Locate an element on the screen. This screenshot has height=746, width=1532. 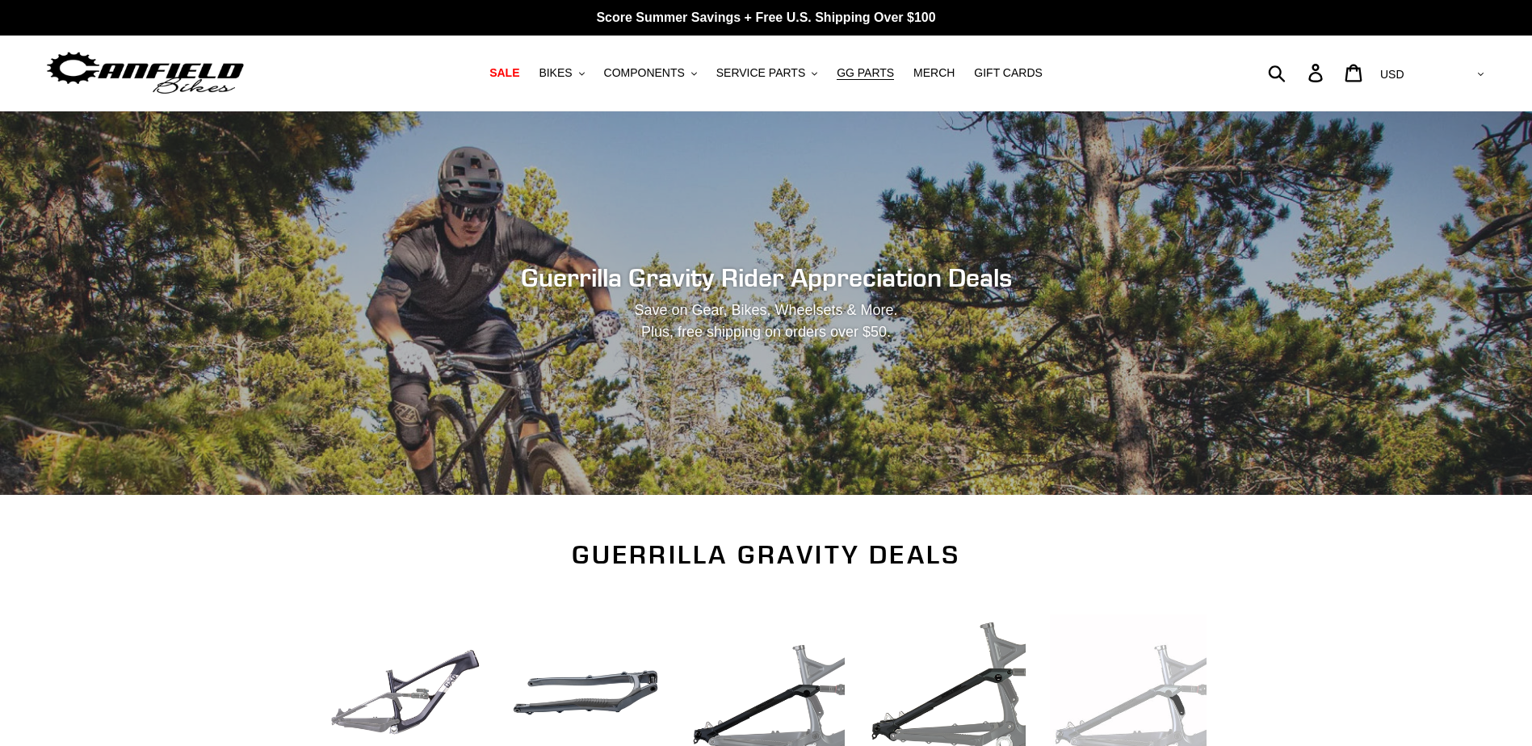
span: SERVICE PARTS is located at coordinates (761, 73).